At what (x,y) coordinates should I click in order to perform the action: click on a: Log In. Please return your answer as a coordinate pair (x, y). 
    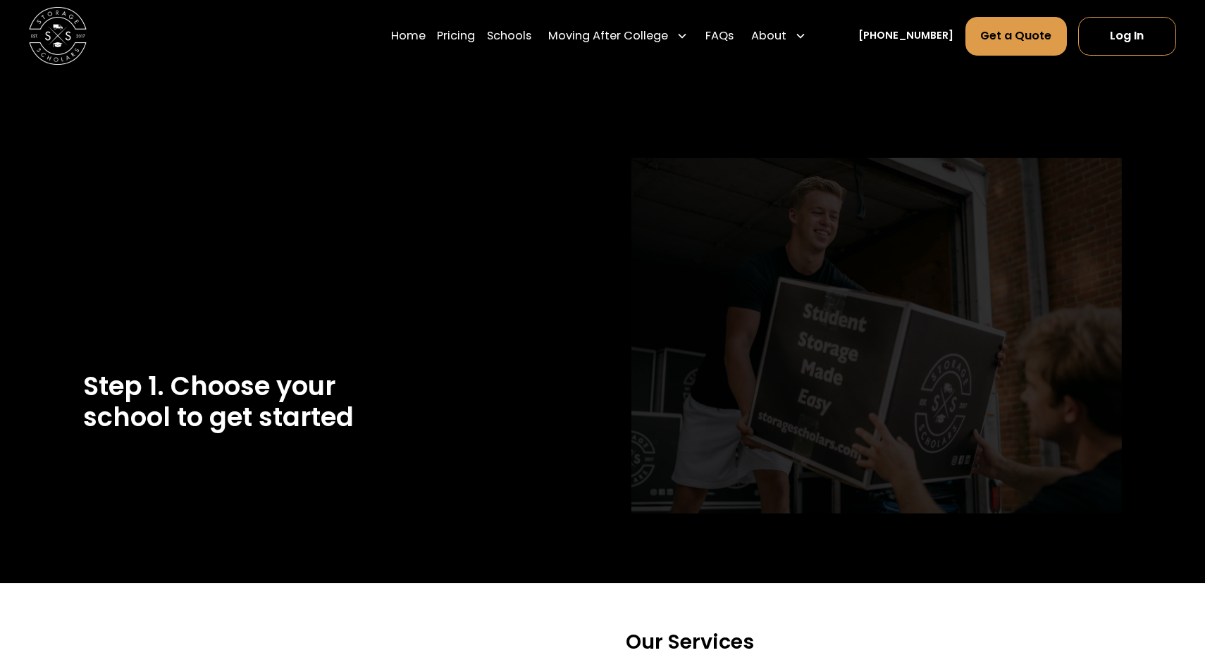
    Looking at the image, I should click on (1126, 36).